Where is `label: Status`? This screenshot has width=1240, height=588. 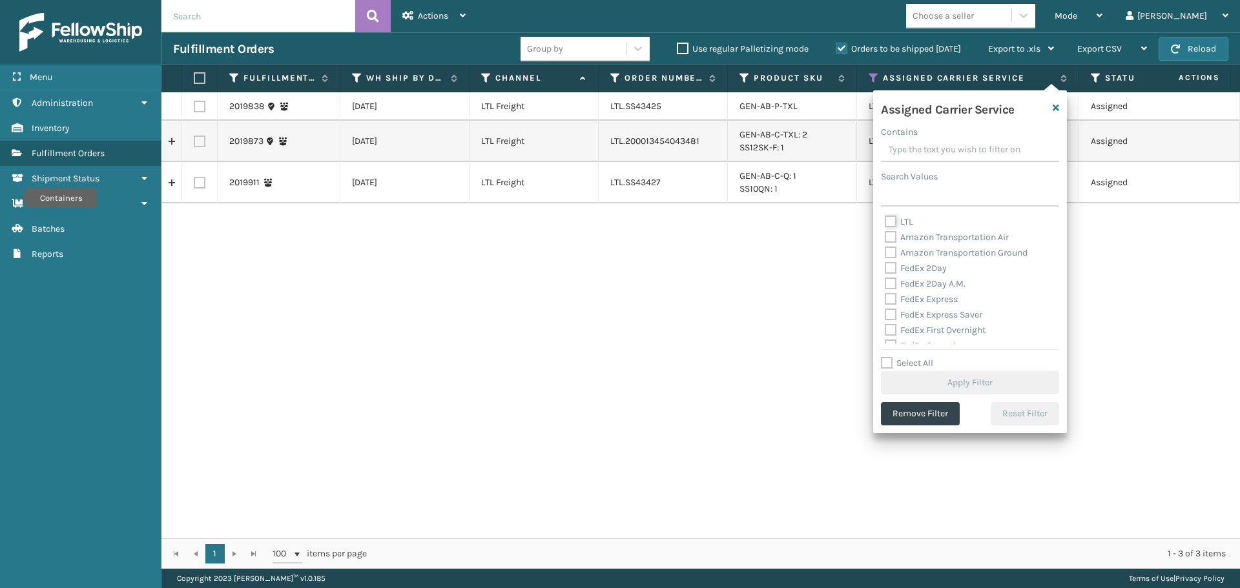 label: Status is located at coordinates (1144, 78).